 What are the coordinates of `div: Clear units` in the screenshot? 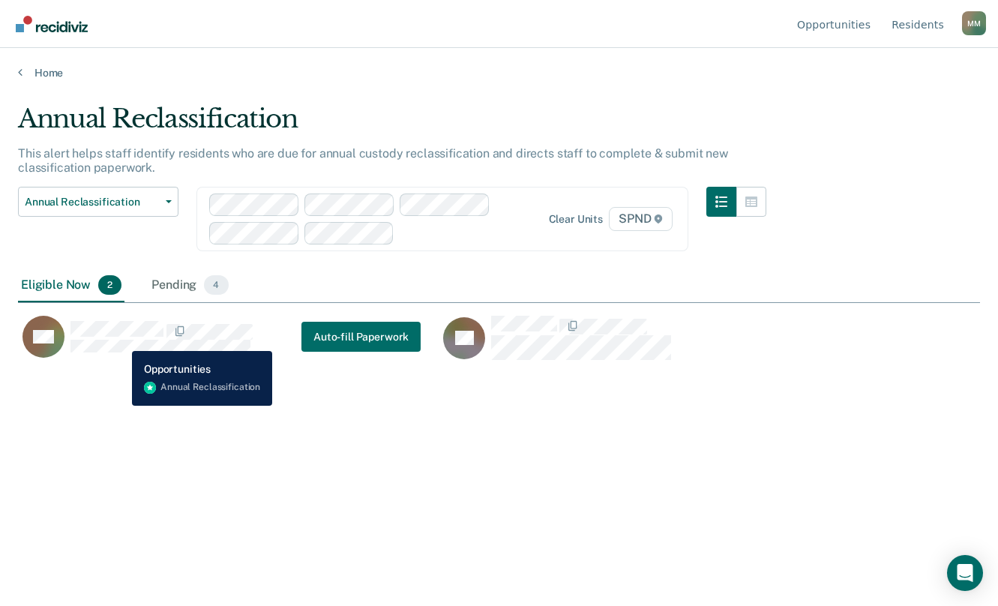 It's located at (576, 219).